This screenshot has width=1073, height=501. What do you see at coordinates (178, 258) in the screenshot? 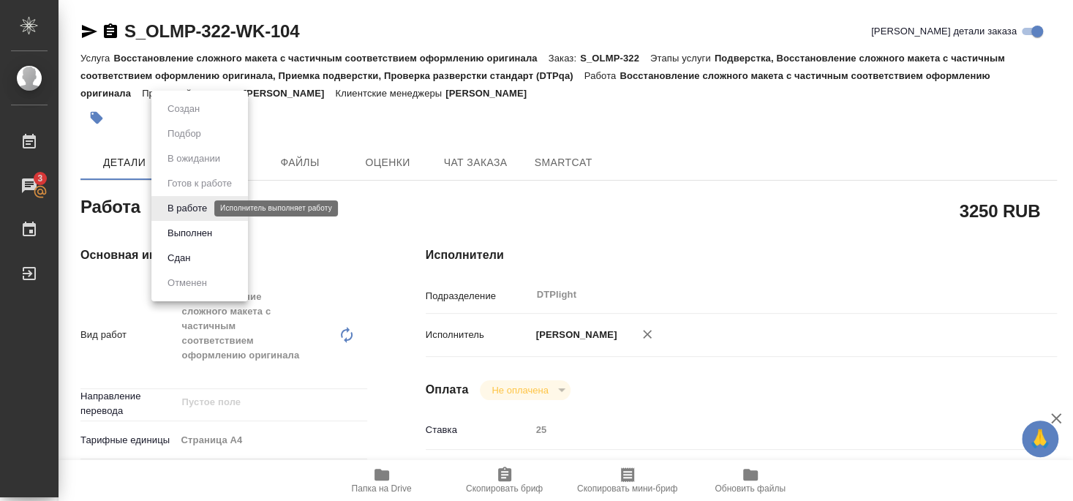
I see `button: Сдан` at bounding box center [178, 258].